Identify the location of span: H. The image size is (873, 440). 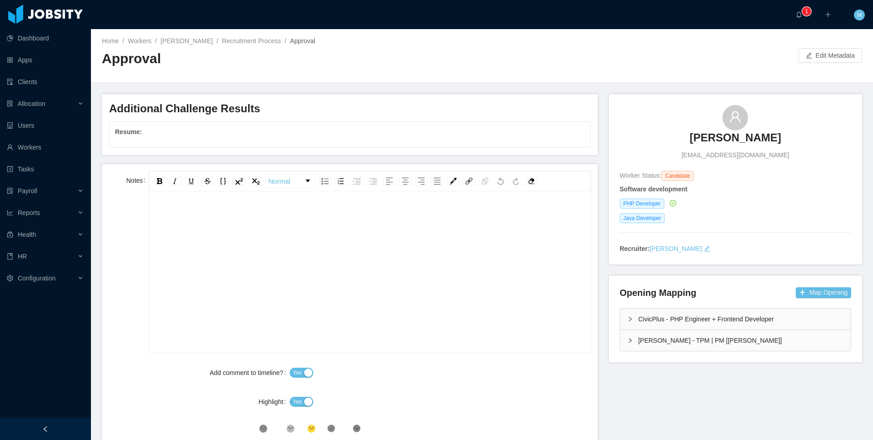
(859, 15).